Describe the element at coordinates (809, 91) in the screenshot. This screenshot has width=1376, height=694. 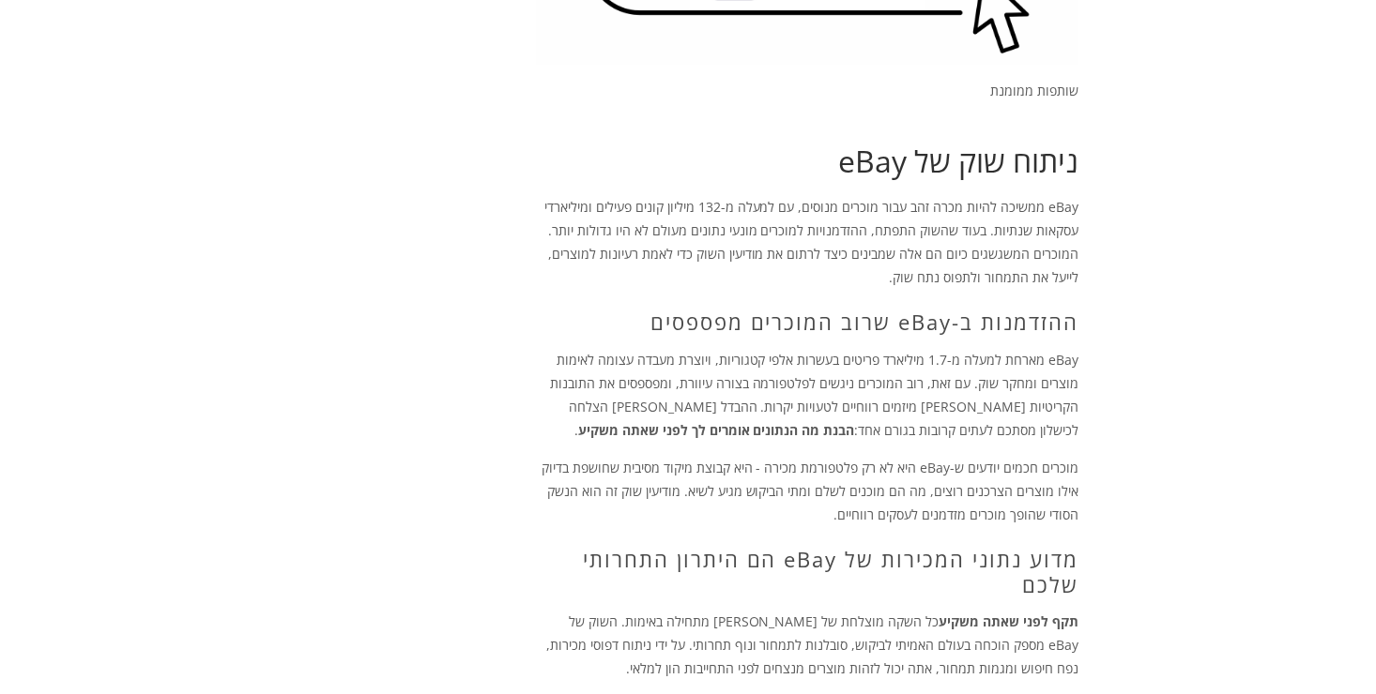
I see `p: שותפות ממומנת` at that location.